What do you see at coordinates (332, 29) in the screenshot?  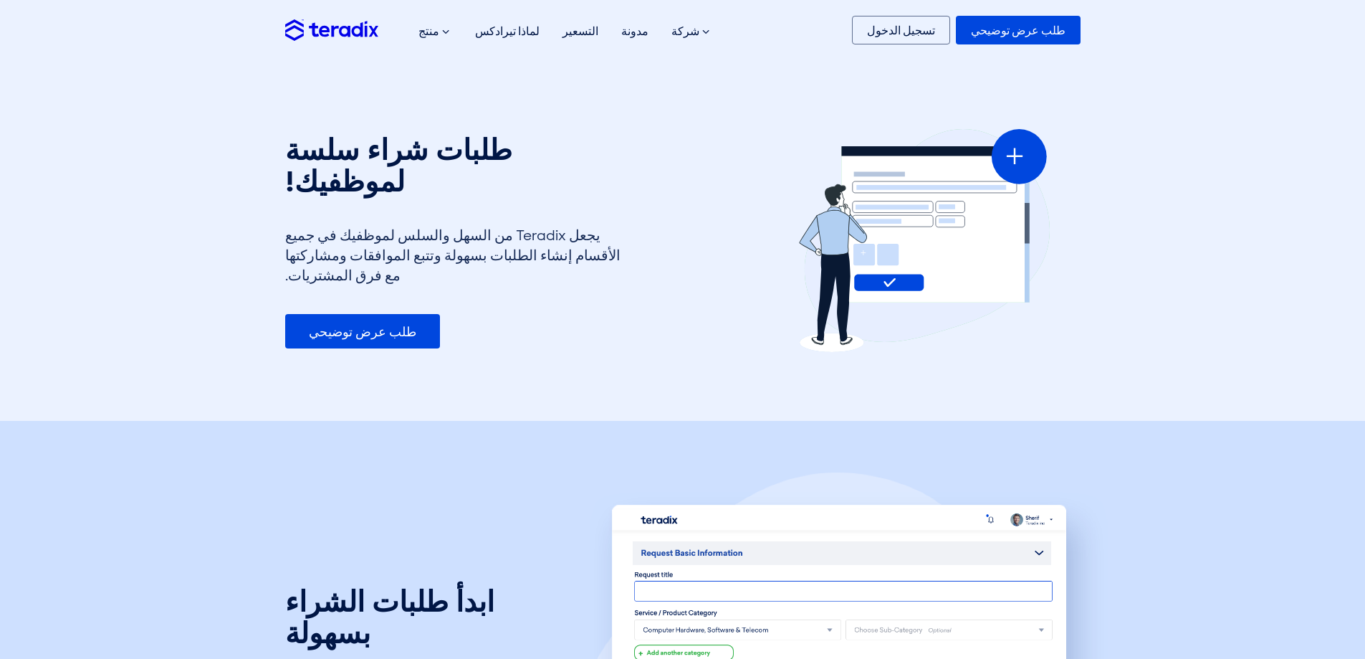 I see `img: شعار تيرادكس` at bounding box center [332, 29].